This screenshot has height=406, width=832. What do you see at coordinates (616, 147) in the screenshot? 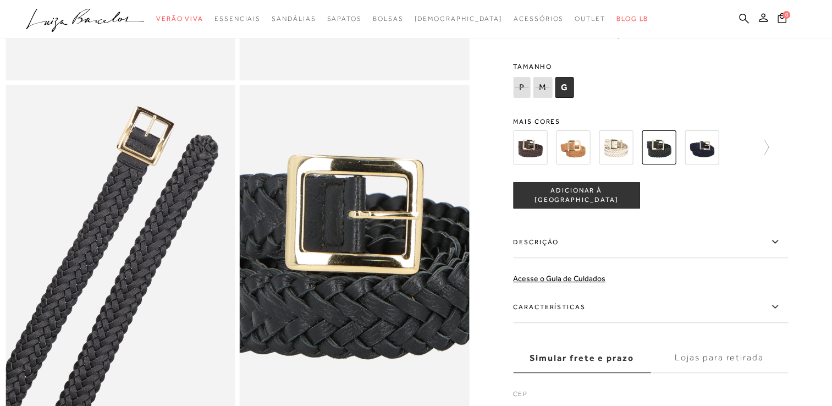
I see `img: CINTO LARGO DE COURO TRANÇADO OFF WHITE E MAXI FIVELA` at bounding box center [616, 147].